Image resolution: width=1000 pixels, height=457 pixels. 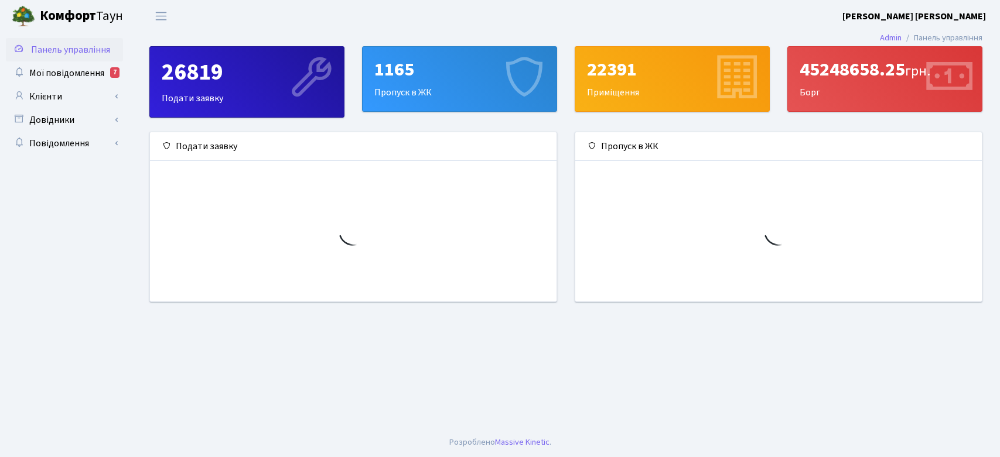 What do you see at coordinates (70, 50) in the screenshot?
I see `span: Панель управління` at bounding box center [70, 50].